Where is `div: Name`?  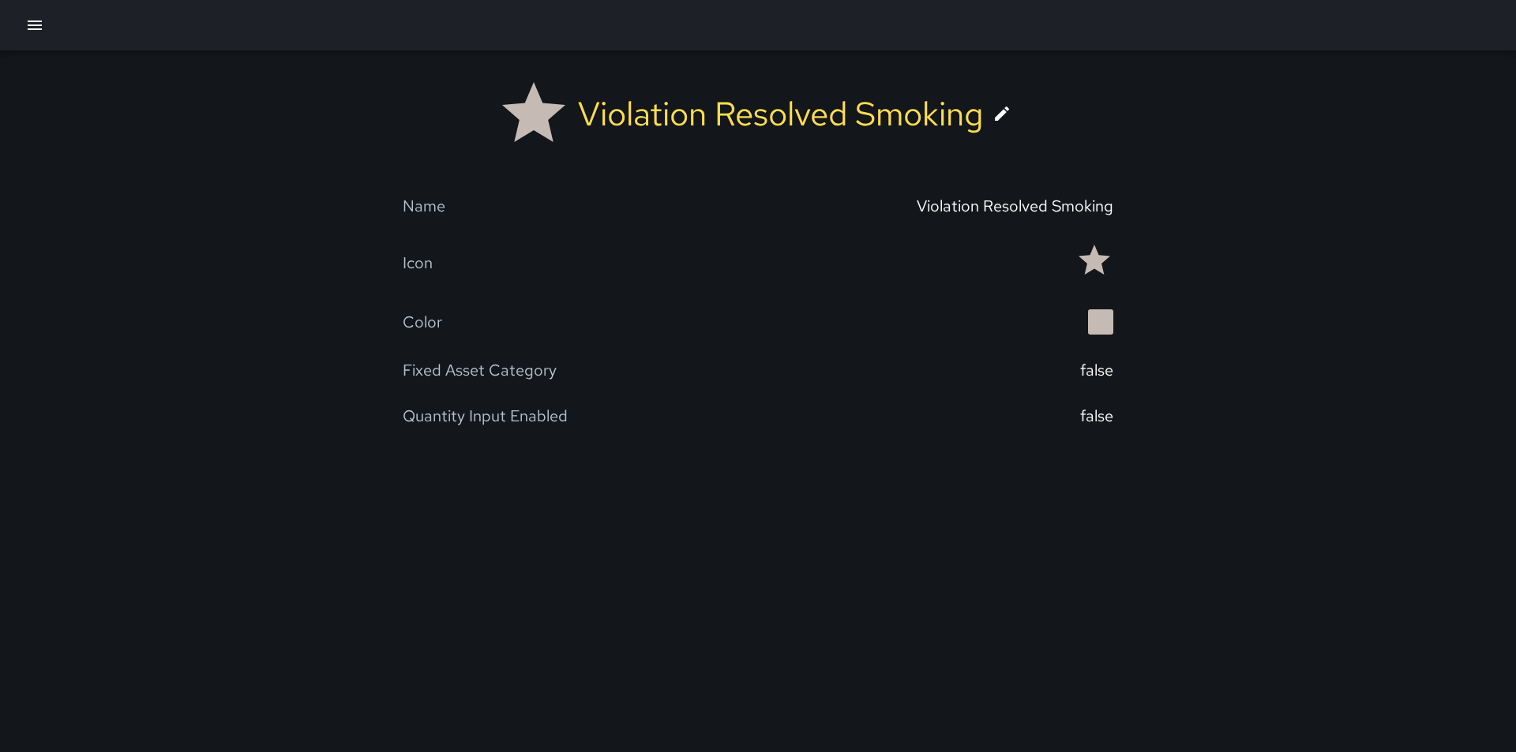 div: Name is located at coordinates (424, 206).